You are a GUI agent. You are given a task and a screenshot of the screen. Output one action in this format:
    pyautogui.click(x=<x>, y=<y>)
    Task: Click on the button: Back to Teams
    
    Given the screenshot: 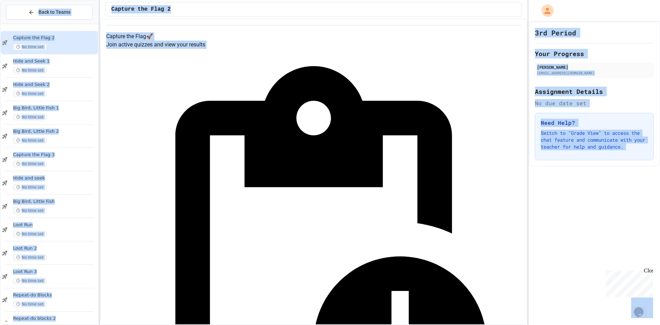 What is the action you would take?
    pyautogui.click(x=49, y=12)
    